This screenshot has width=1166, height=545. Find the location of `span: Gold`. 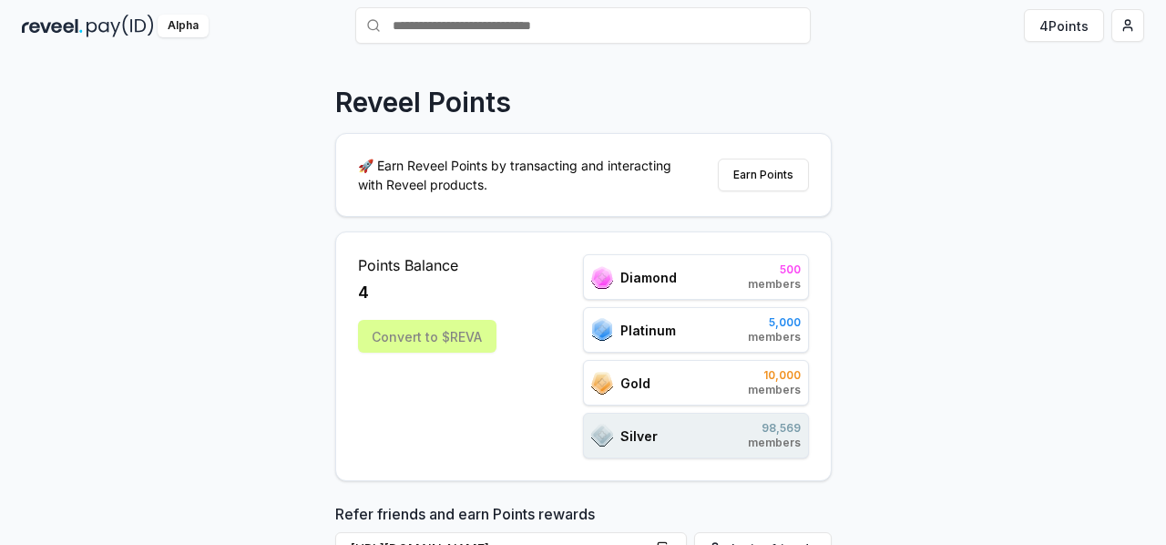

span: Gold is located at coordinates (635, 382).